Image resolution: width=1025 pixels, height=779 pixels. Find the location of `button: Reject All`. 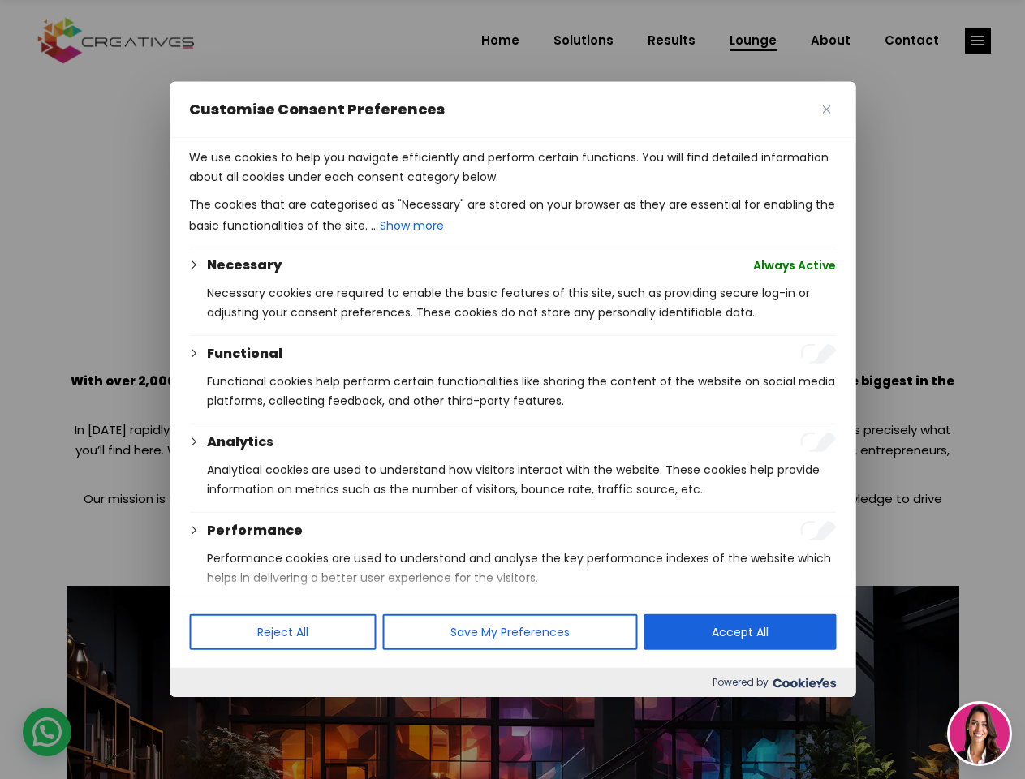

button: Reject All is located at coordinates (282, 632).